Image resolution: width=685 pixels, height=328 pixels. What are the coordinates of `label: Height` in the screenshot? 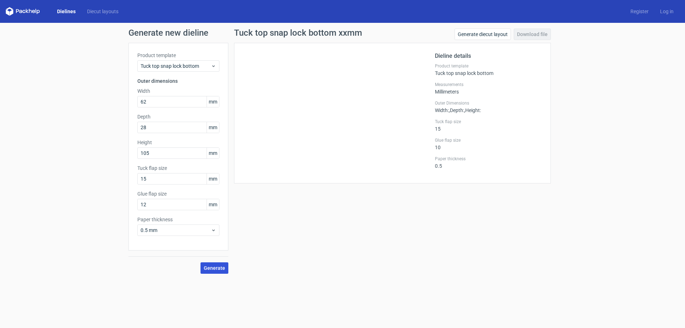 It's located at (179, 142).